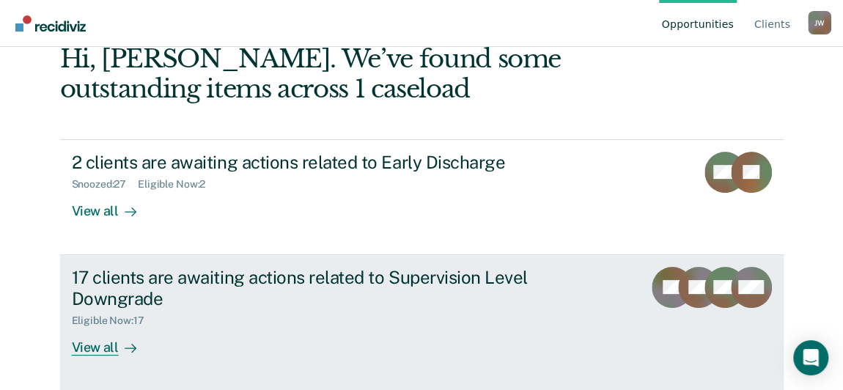  What do you see at coordinates (105, 184) in the screenshot?
I see `div: Snoozed : 27` at bounding box center [105, 184].